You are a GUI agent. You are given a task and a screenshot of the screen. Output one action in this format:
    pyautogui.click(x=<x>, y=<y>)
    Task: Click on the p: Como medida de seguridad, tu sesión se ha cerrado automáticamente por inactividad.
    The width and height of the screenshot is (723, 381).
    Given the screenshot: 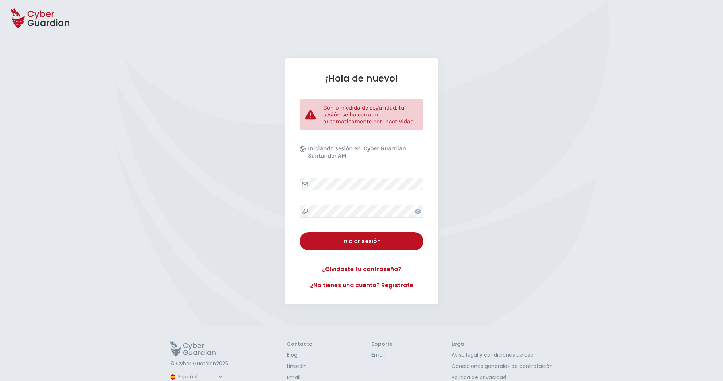 What is the action you would take?
    pyautogui.click(x=370, y=114)
    